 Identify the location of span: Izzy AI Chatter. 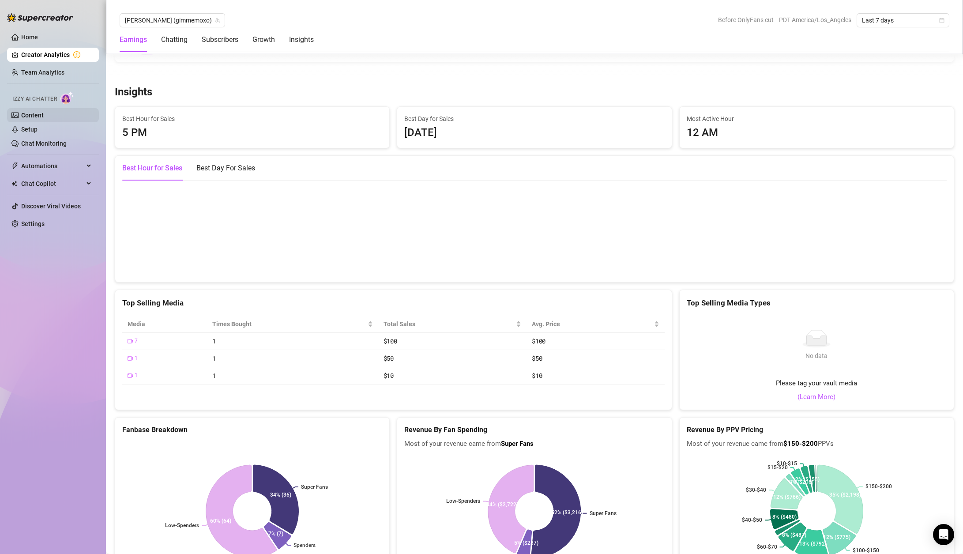
(34, 99).